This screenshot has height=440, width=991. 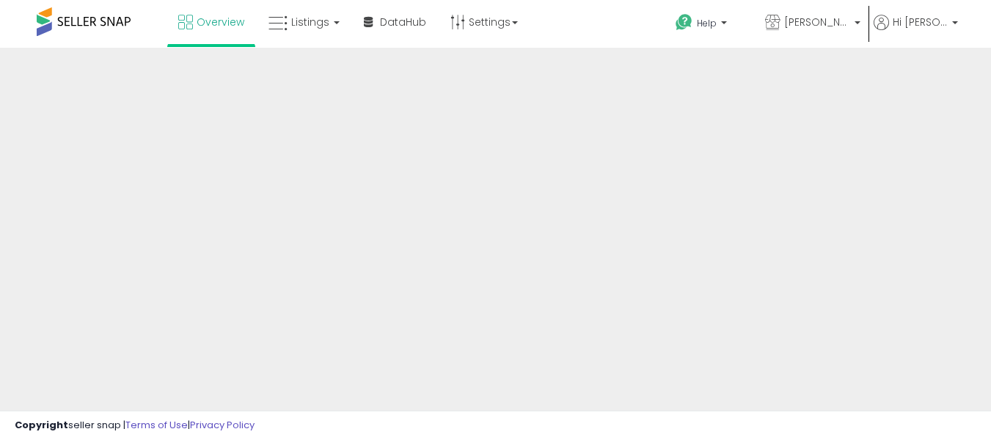 What do you see at coordinates (220, 22) in the screenshot?
I see `span: Overview` at bounding box center [220, 22].